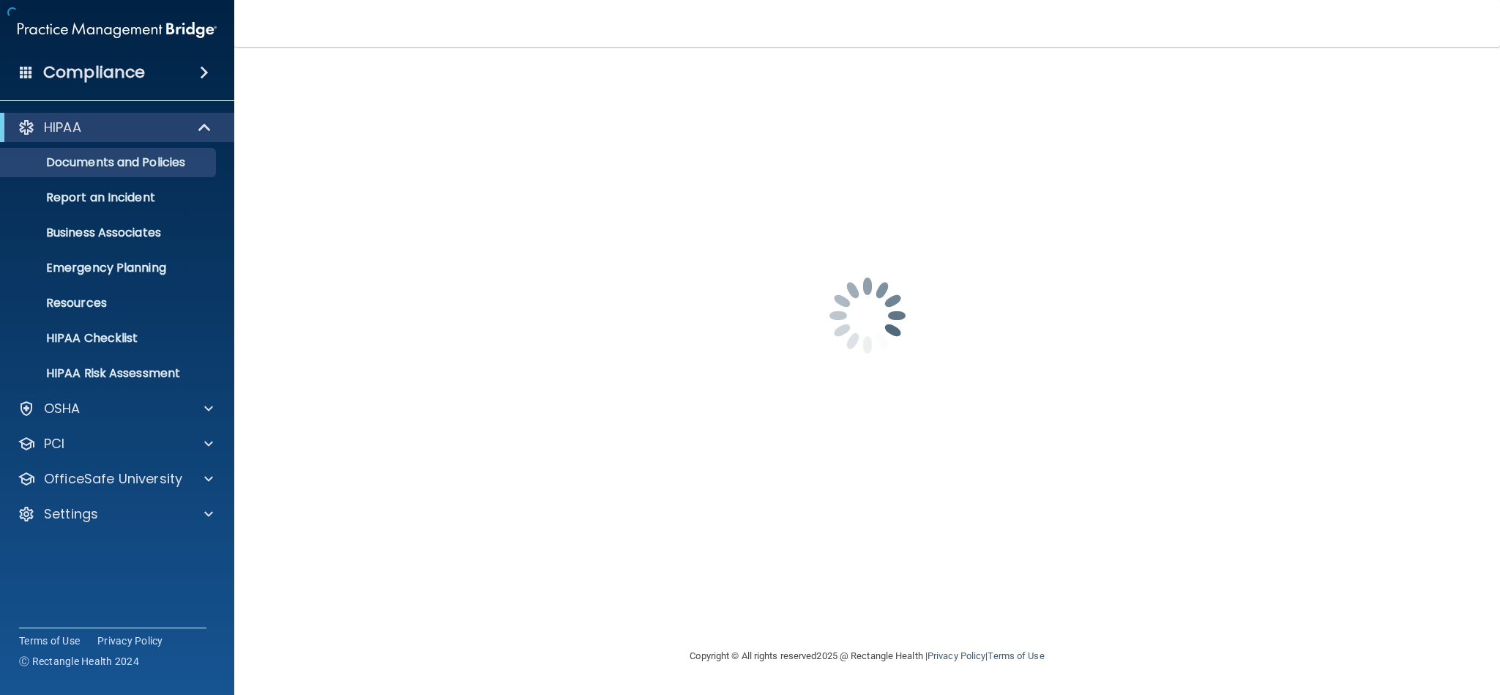  What do you see at coordinates (867, 315) in the screenshot?
I see `img: spinner.e123f6fc.gif` at bounding box center [867, 315].